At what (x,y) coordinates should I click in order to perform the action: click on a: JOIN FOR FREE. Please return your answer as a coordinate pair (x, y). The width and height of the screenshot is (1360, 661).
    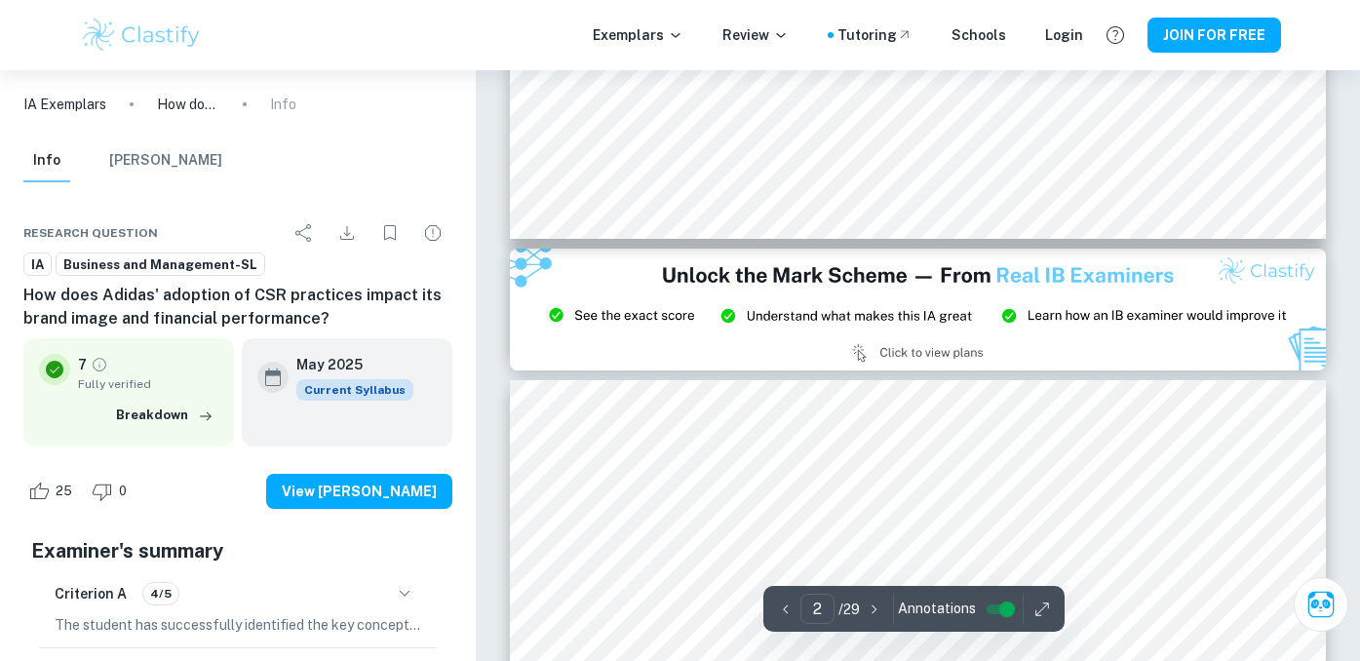
    Looking at the image, I should click on (1214, 35).